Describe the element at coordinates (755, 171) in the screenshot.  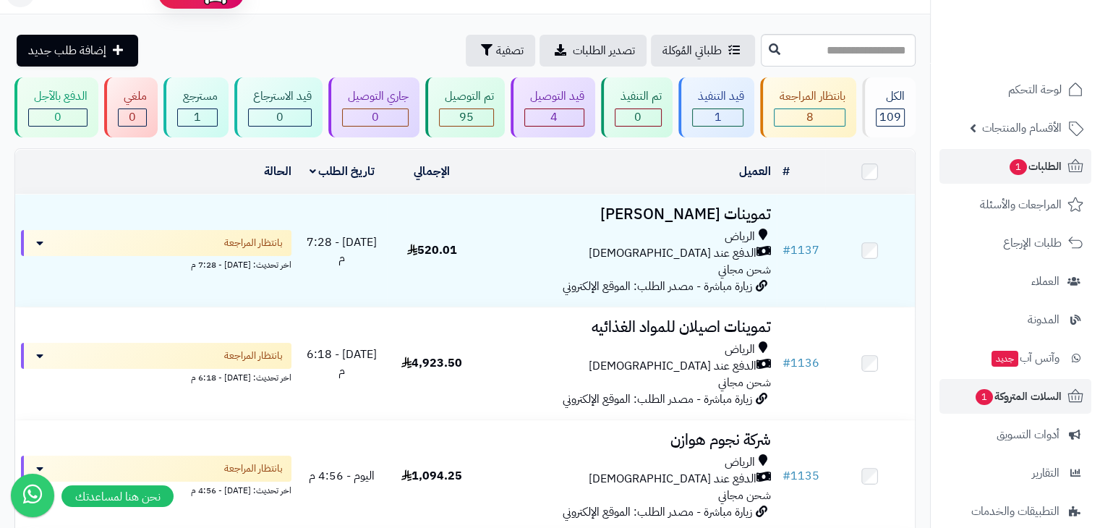
I see `a: العميل` at that location.